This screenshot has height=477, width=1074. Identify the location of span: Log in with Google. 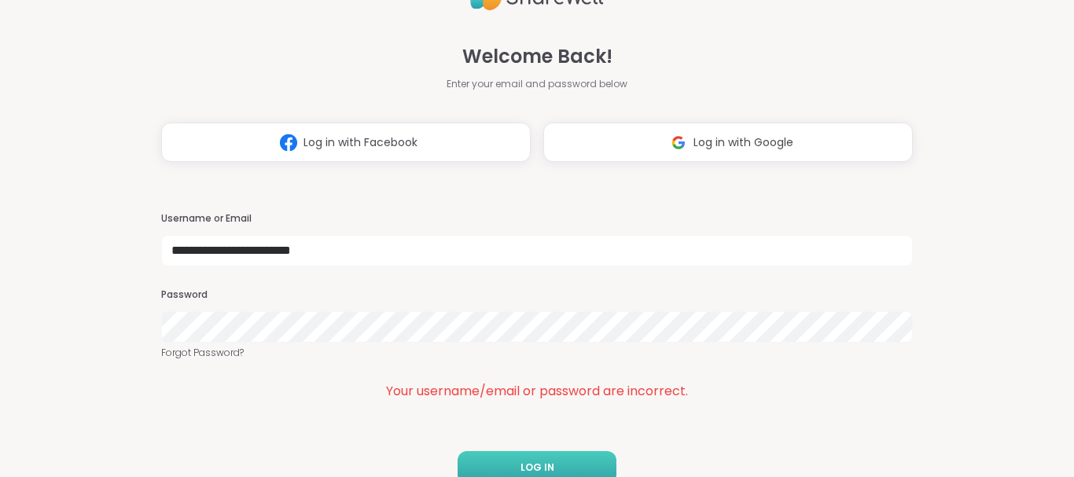
(743, 142).